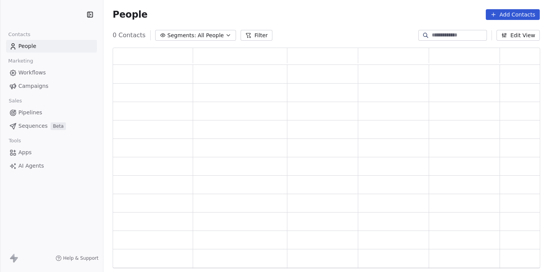  Describe the element at coordinates (15, 101) in the screenshot. I see `span: Sales` at that location.